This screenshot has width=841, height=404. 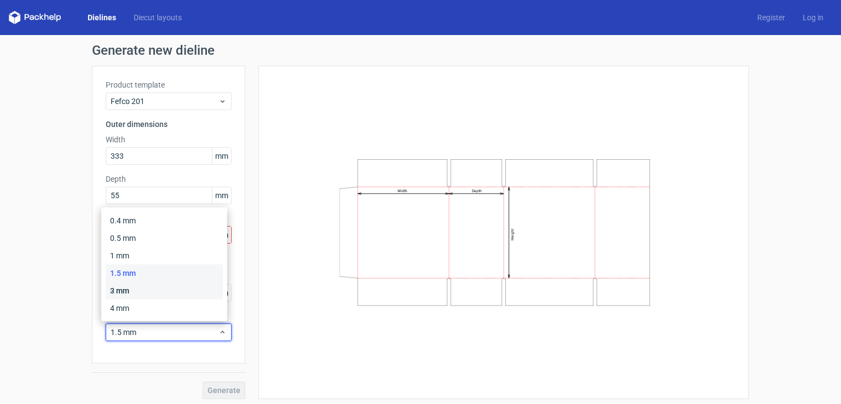 I want to click on div: 0.4 mm, so click(x=164, y=221).